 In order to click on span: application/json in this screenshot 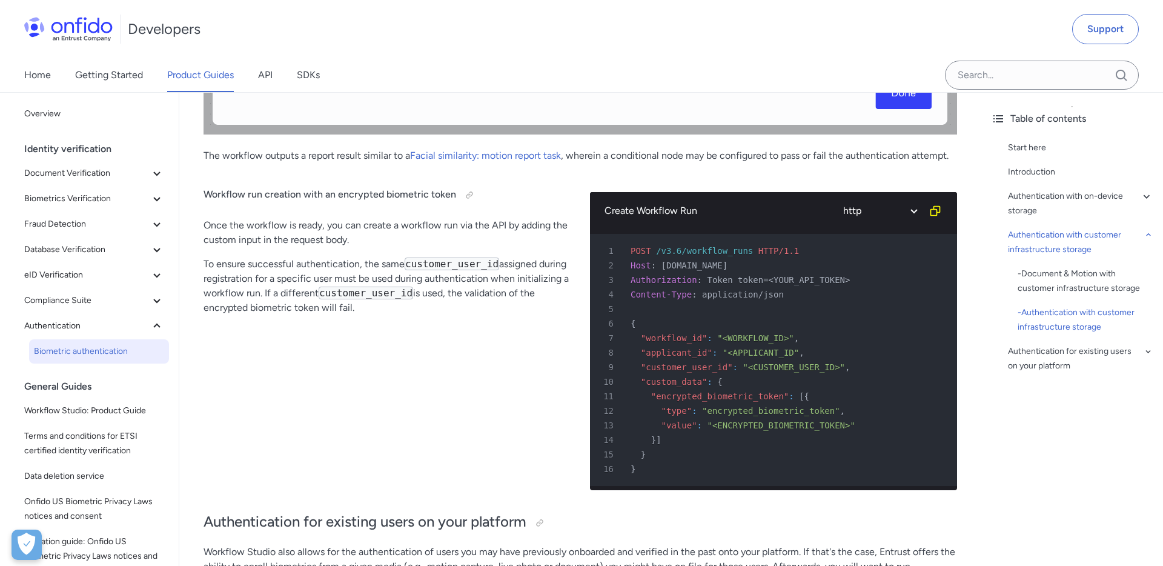, I will do `click(742, 294)`.